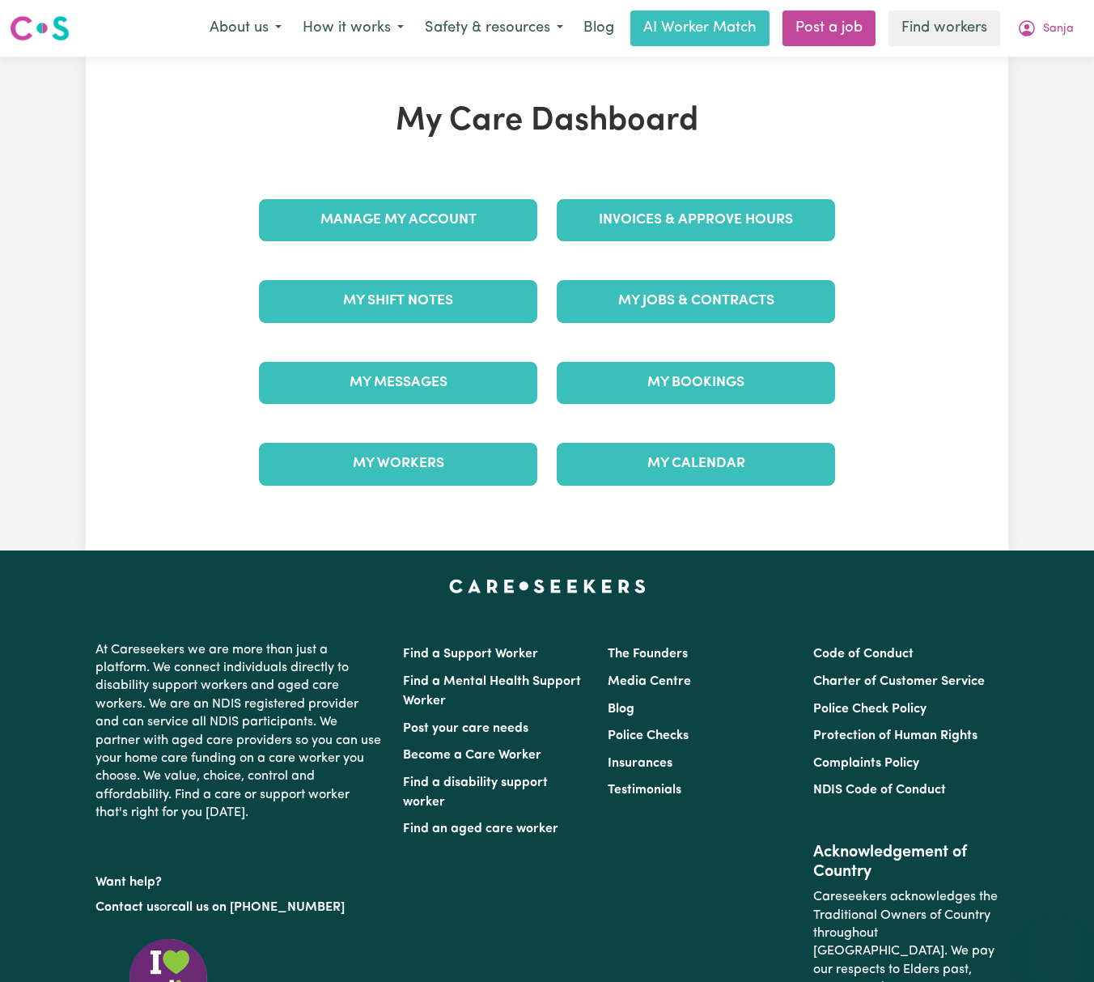 This screenshot has height=982, width=1094. Describe the element at coordinates (398, 383) in the screenshot. I see `a: My Messages` at that location.